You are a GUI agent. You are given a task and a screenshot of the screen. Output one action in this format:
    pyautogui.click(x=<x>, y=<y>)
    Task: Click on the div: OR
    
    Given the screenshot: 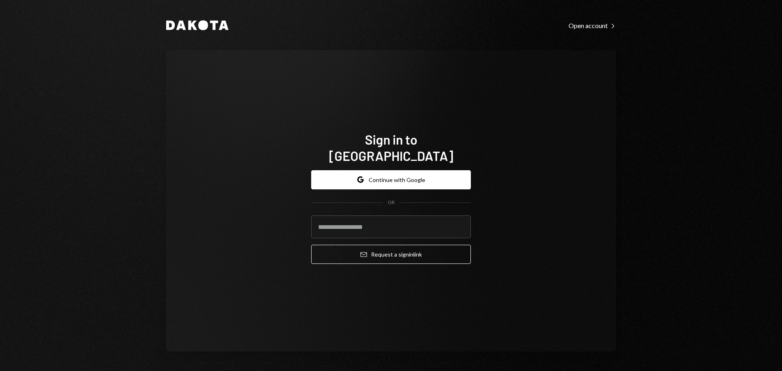 What is the action you would take?
    pyautogui.click(x=391, y=202)
    